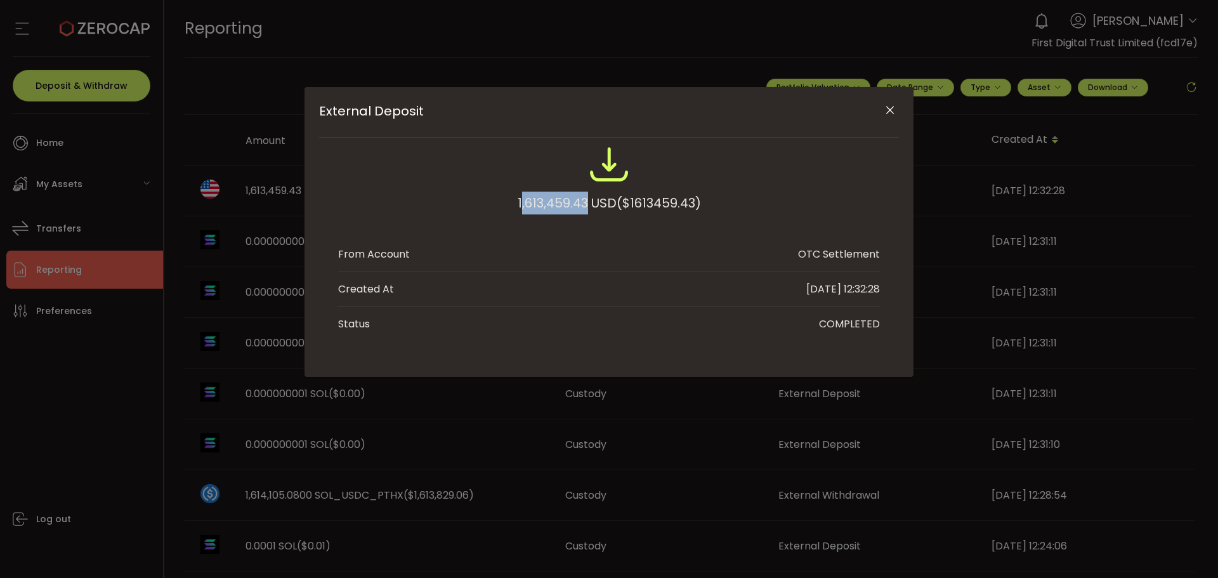 The image size is (1218, 578). Describe the element at coordinates (609, 203) in the screenshot. I see `div: 1,613,459.43 USD` at that location.